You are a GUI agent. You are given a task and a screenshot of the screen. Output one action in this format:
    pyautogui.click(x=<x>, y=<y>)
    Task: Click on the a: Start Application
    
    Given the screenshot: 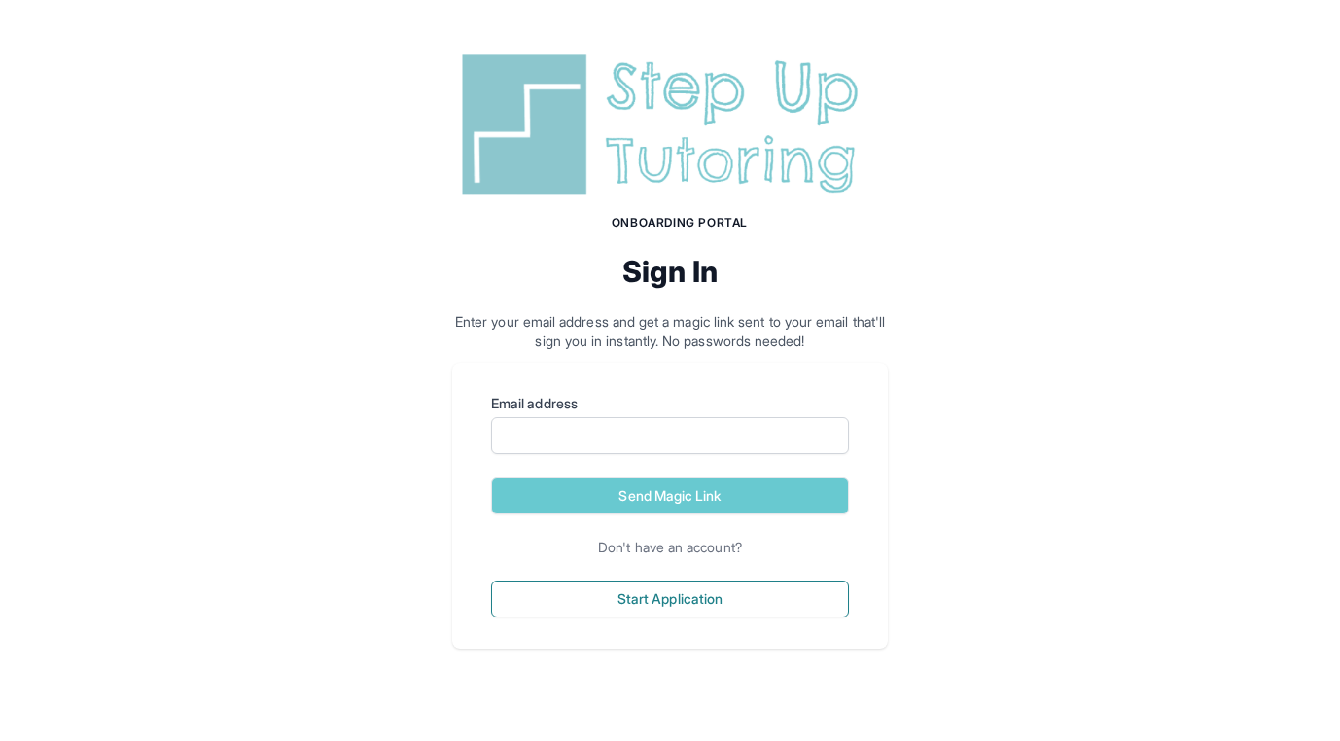 What is the action you would take?
    pyautogui.click(x=670, y=599)
    